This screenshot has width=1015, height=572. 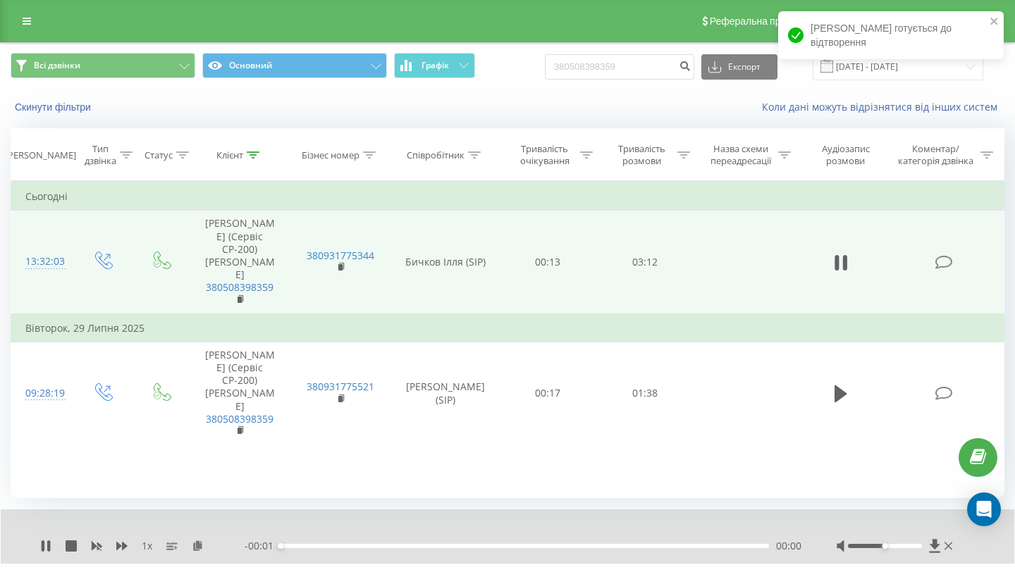 I want to click on div: Open Intercom Messenger, so click(x=984, y=510).